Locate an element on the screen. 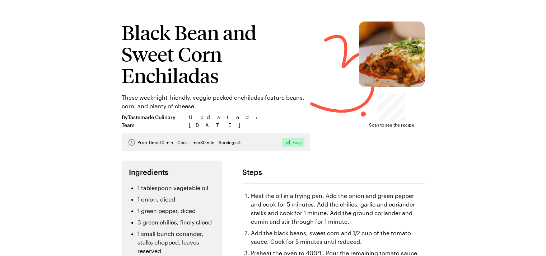 This screenshot has height=256, width=546. h2: Ingredients is located at coordinates (172, 172).